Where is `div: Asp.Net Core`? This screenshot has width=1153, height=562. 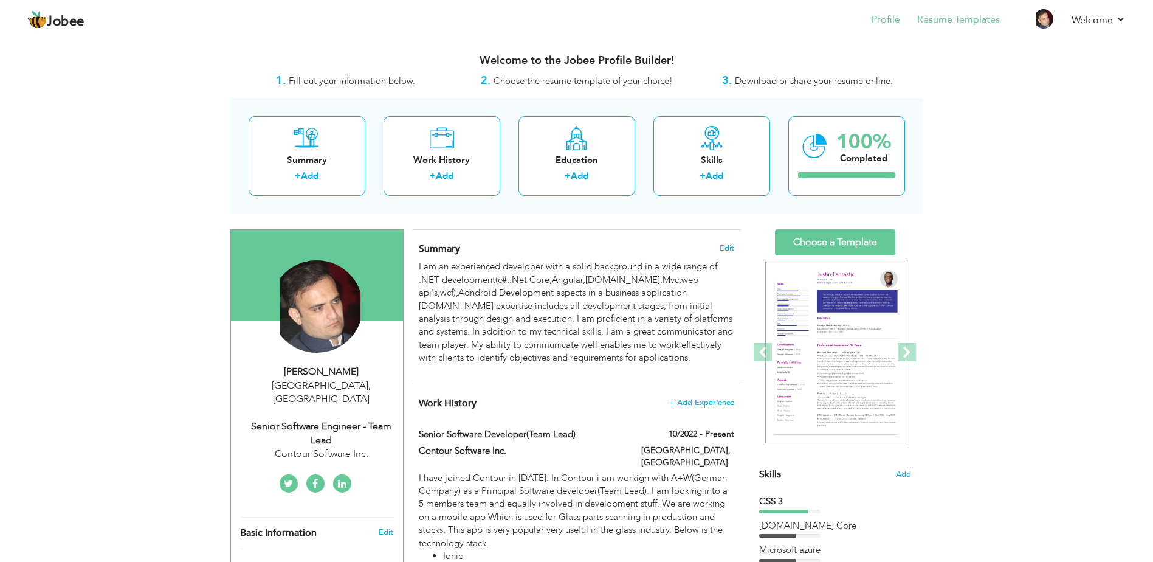 div: Asp.Net Core is located at coordinates (835, 525).